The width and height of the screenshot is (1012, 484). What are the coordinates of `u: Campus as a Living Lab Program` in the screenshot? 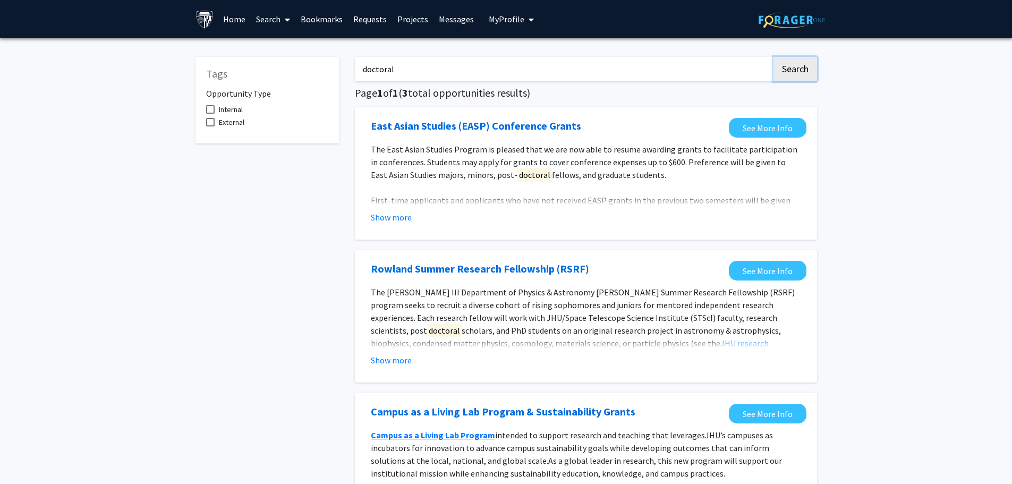 It's located at (433, 435).